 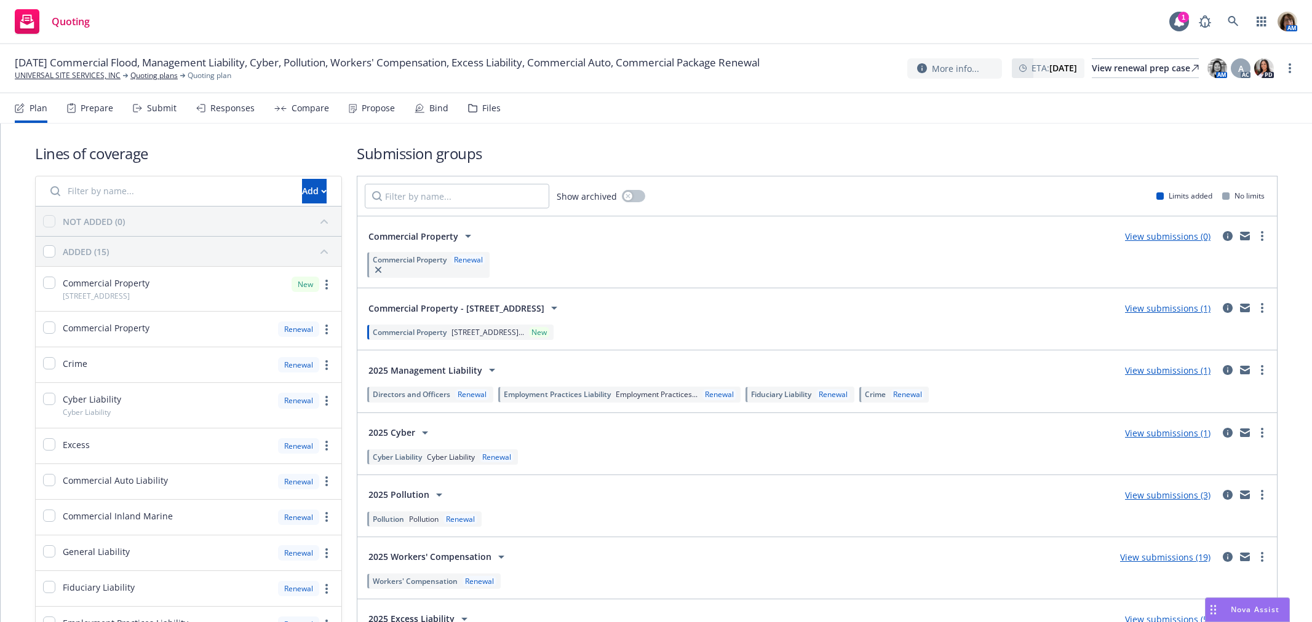 What do you see at coordinates (1145, 68) in the screenshot?
I see `a: View renewal prep case` at bounding box center [1145, 68].